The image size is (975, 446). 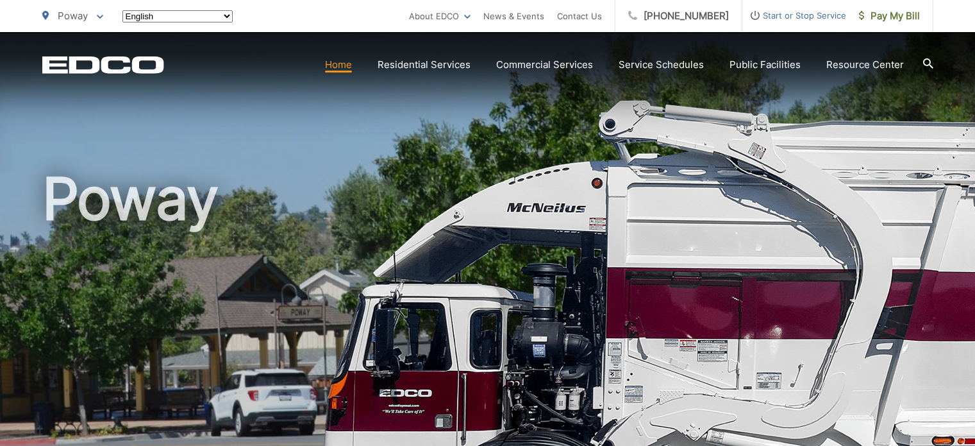 I want to click on select: Select a language, so click(x=178, y=16).